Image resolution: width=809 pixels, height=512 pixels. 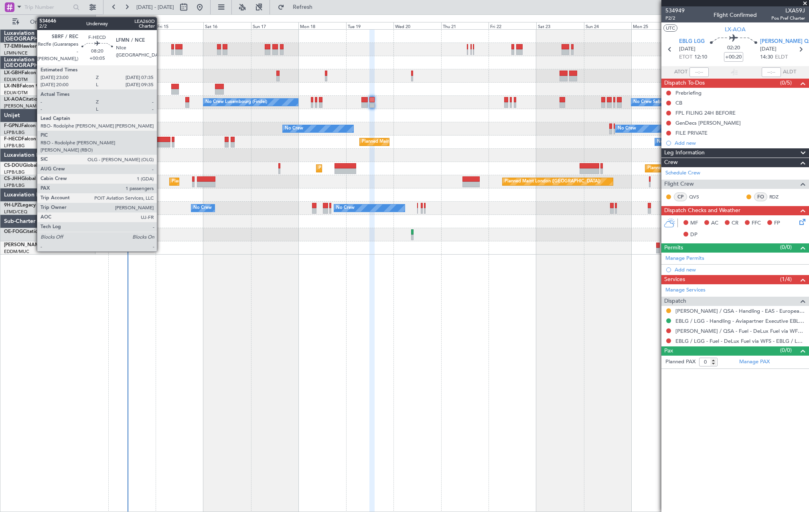 What do you see at coordinates (680, 197) in the screenshot?
I see `div: CP` at bounding box center [680, 197].